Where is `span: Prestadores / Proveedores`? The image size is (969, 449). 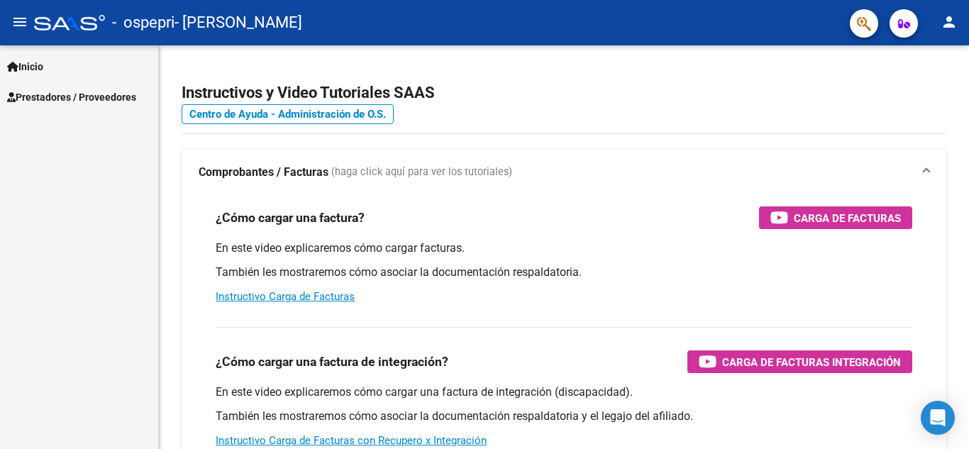 span: Prestadores / Proveedores is located at coordinates (72, 97).